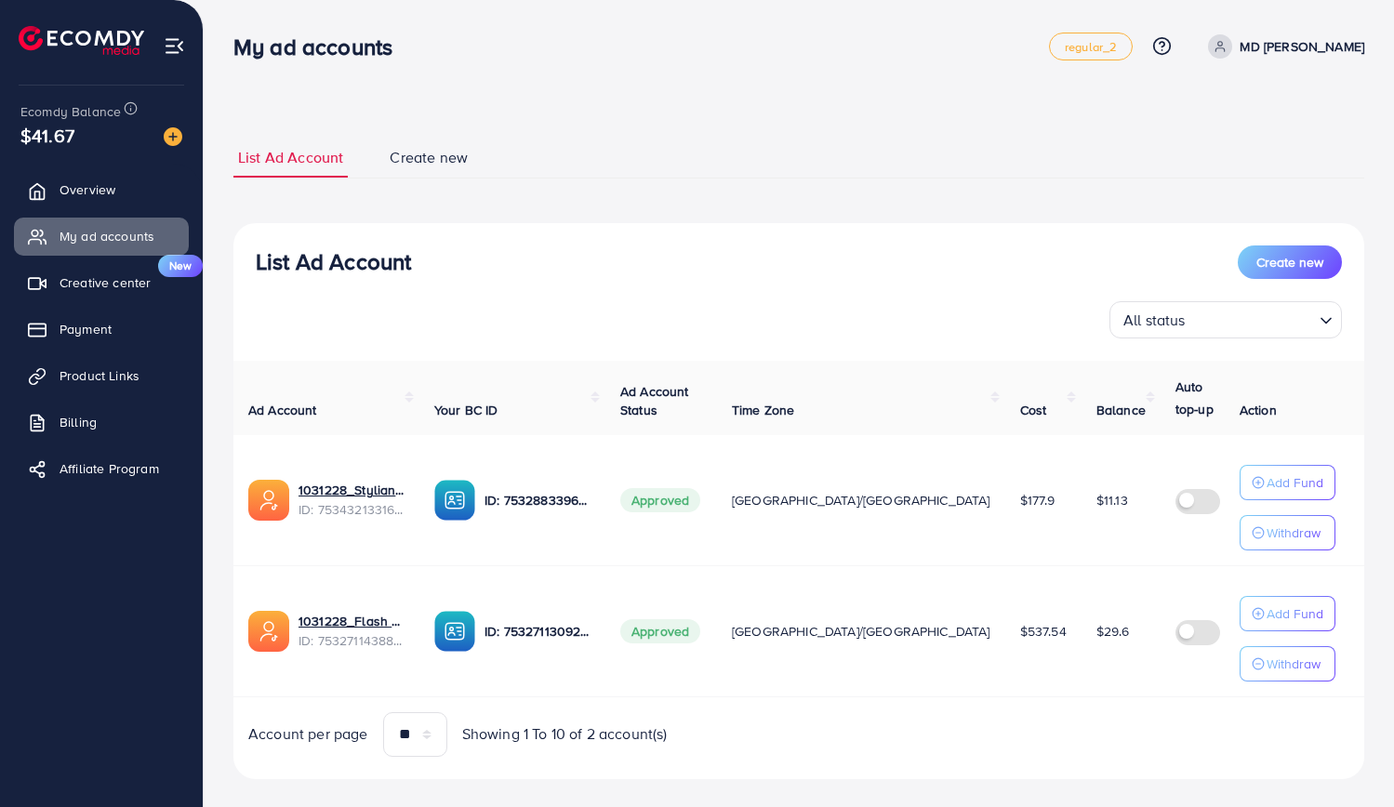 The width and height of the screenshot is (1394, 807). Describe the element at coordinates (101, 190) in the screenshot. I see `a: Overview` at that location.